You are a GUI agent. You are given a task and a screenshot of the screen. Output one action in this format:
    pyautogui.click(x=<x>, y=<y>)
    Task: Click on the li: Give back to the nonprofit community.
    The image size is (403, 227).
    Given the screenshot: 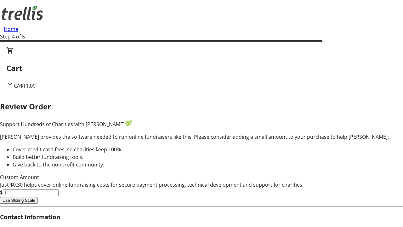 What is the action you would take?
    pyautogui.click(x=208, y=164)
    